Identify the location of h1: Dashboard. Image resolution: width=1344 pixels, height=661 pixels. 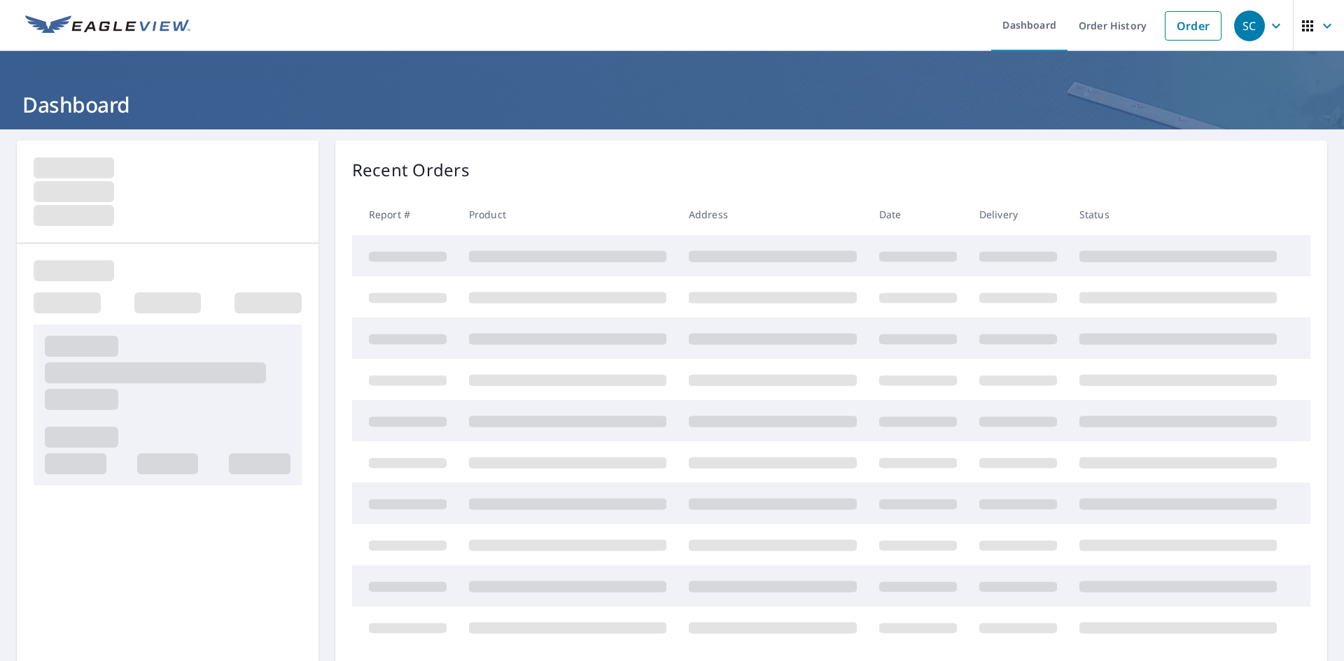
(672, 104).